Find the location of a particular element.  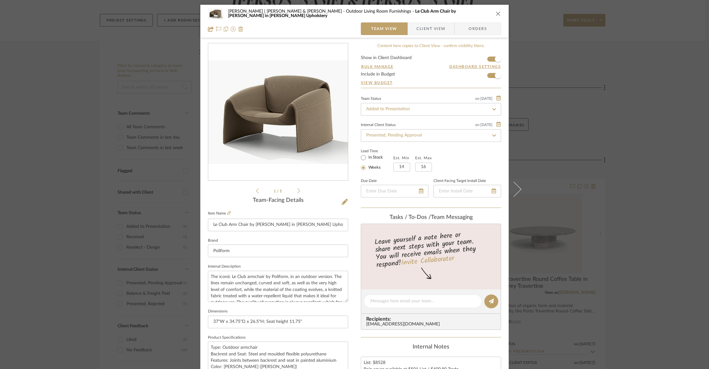

label: Internal Description is located at coordinates (224, 266).